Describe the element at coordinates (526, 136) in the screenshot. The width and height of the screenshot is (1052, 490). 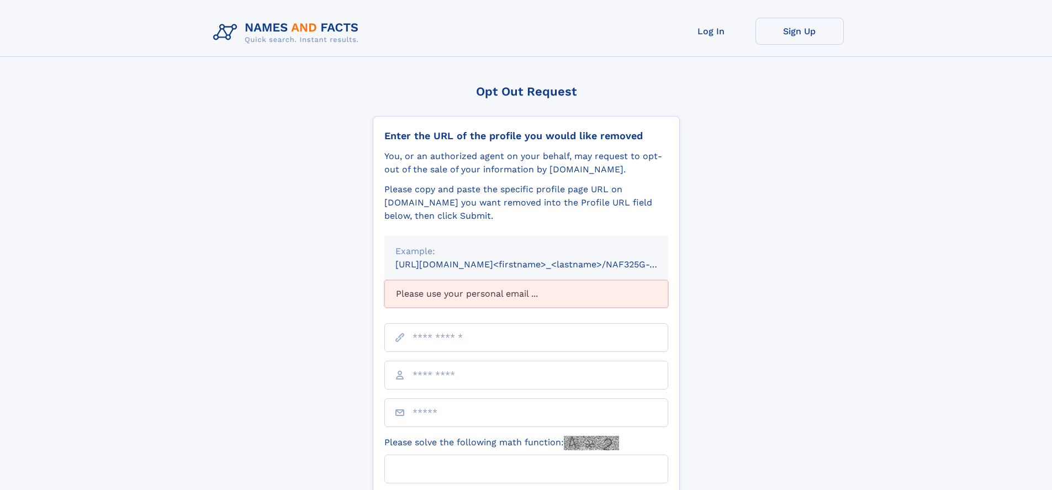
I see `div: Enter the URL of the profile you would like removed` at that location.